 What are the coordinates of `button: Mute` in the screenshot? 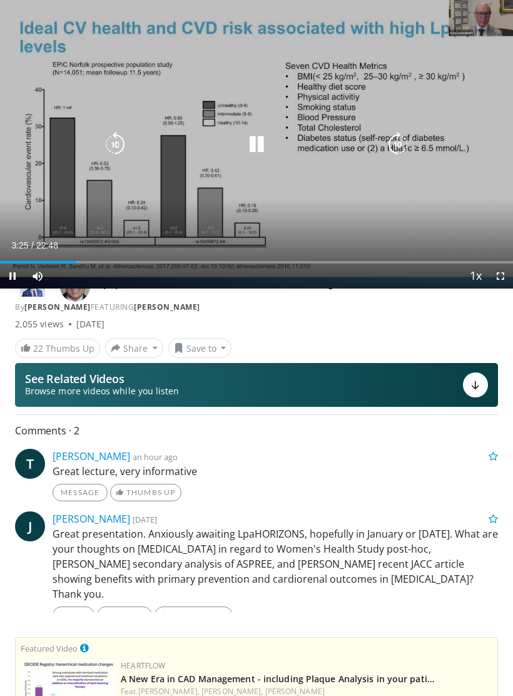 It's located at (38, 276).